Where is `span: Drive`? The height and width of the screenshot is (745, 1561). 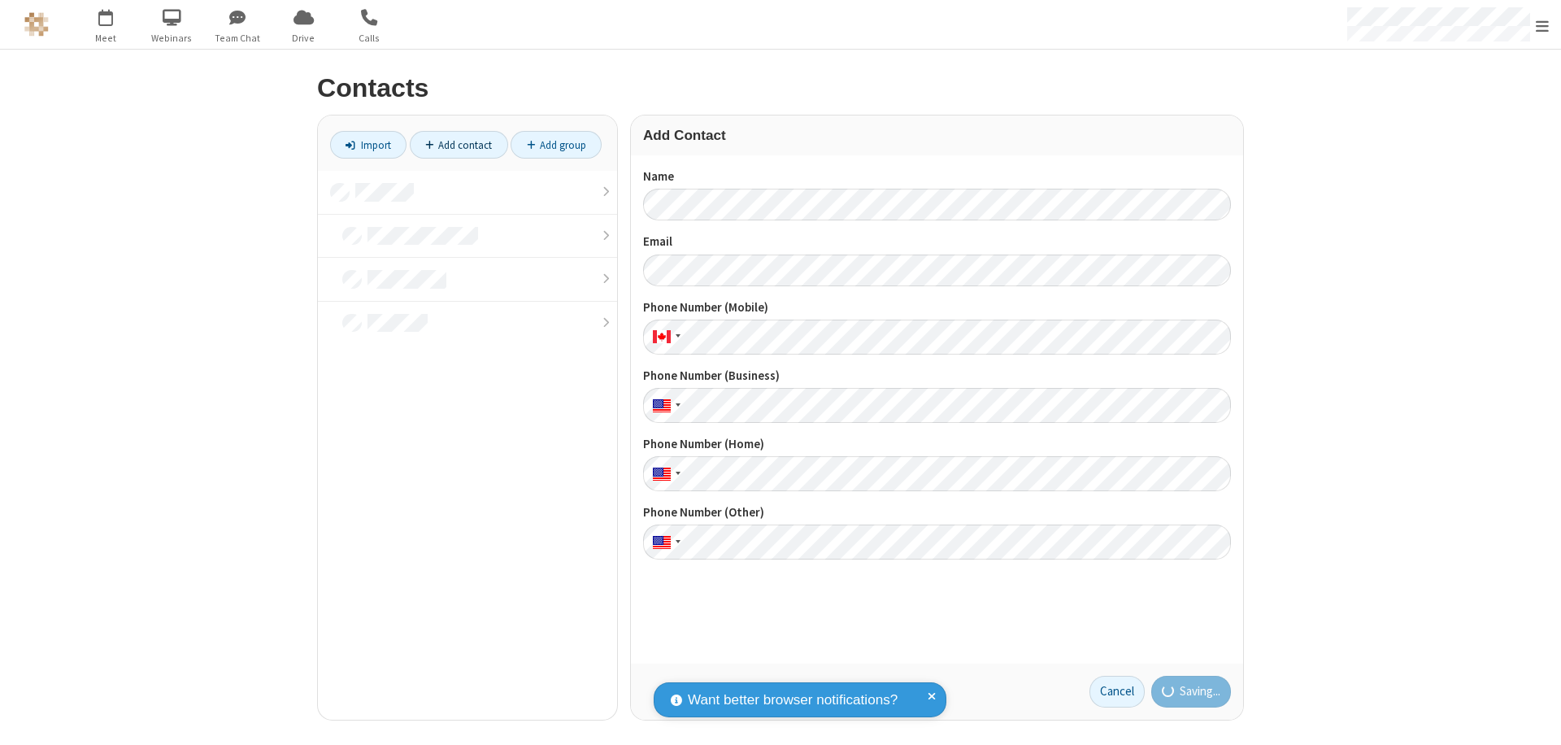
span: Drive is located at coordinates (303, 38).